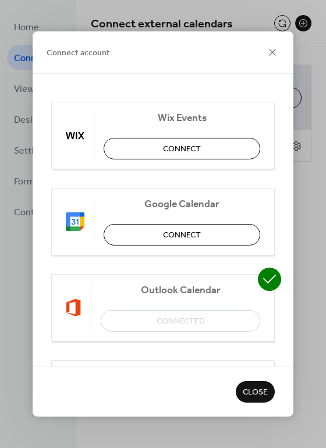 This screenshot has height=448, width=326. What do you see at coordinates (75, 222) in the screenshot?
I see `img: google` at bounding box center [75, 222].